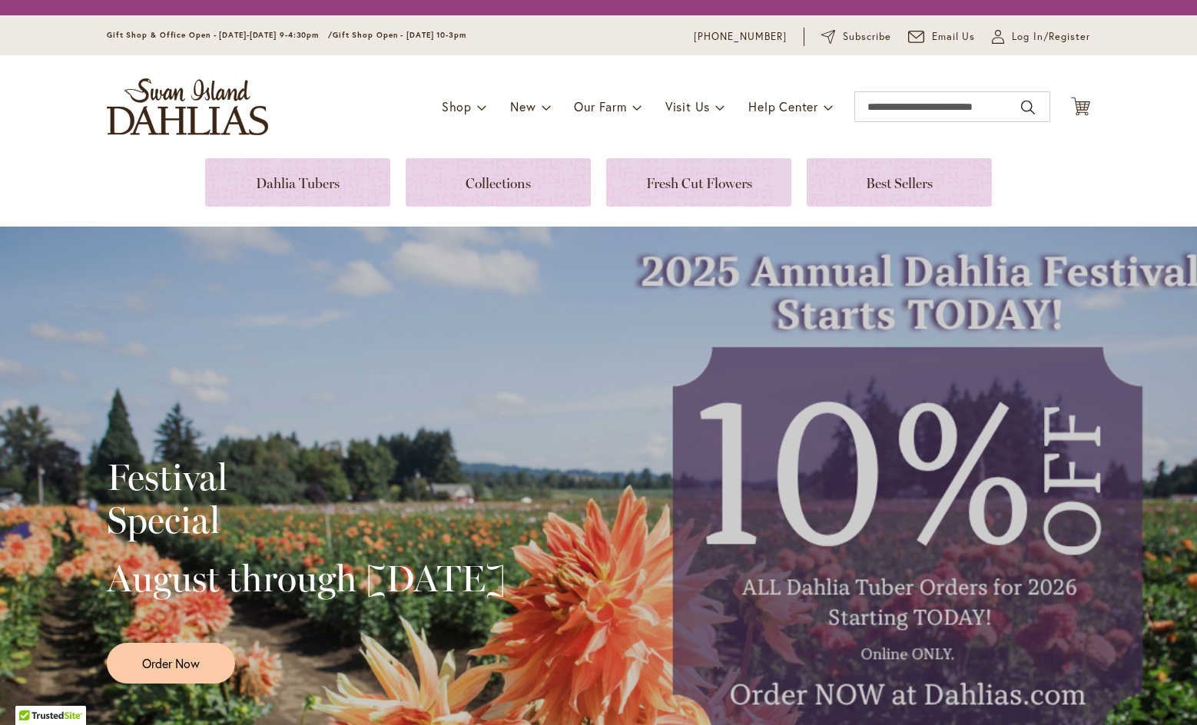 The height and width of the screenshot is (725, 1197). What do you see at coordinates (1051, 37) in the screenshot?
I see `span: Log In/Register` at bounding box center [1051, 37].